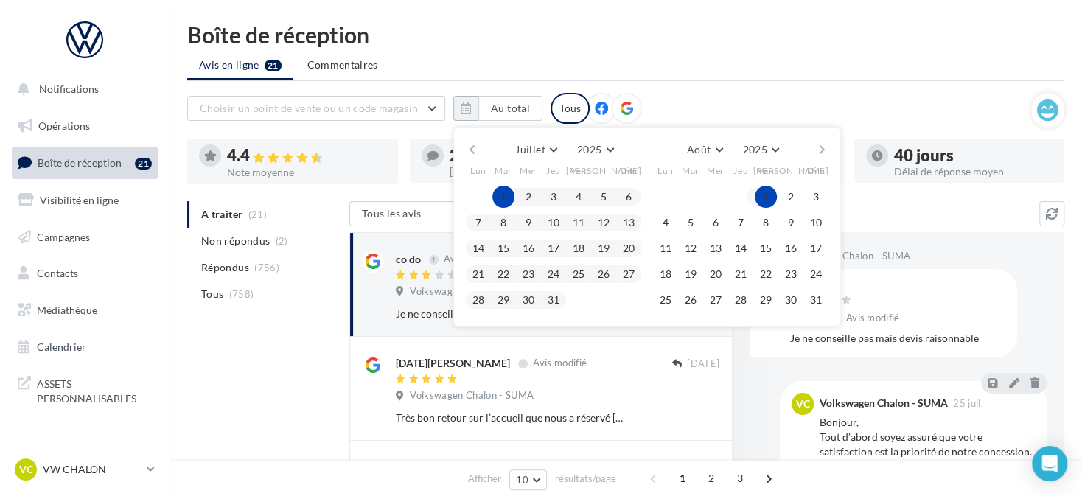 This screenshot has height=496, width=1082. Describe the element at coordinates (691, 223) in the screenshot. I see `button: 5` at that location.